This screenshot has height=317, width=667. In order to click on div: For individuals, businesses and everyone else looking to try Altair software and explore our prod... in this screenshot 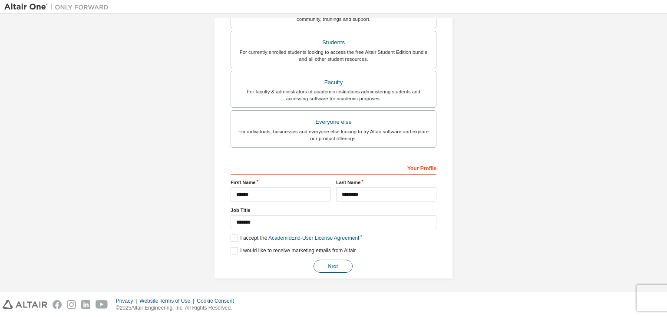, I will do `click(333, 135)`.